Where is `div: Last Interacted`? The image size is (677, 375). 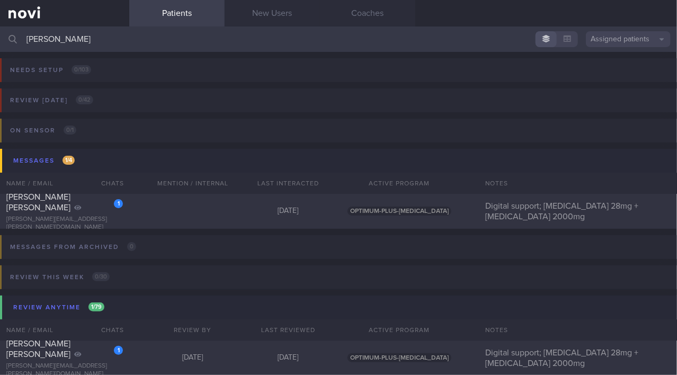 div: Last Interacted is located at coordinates (288, 183).